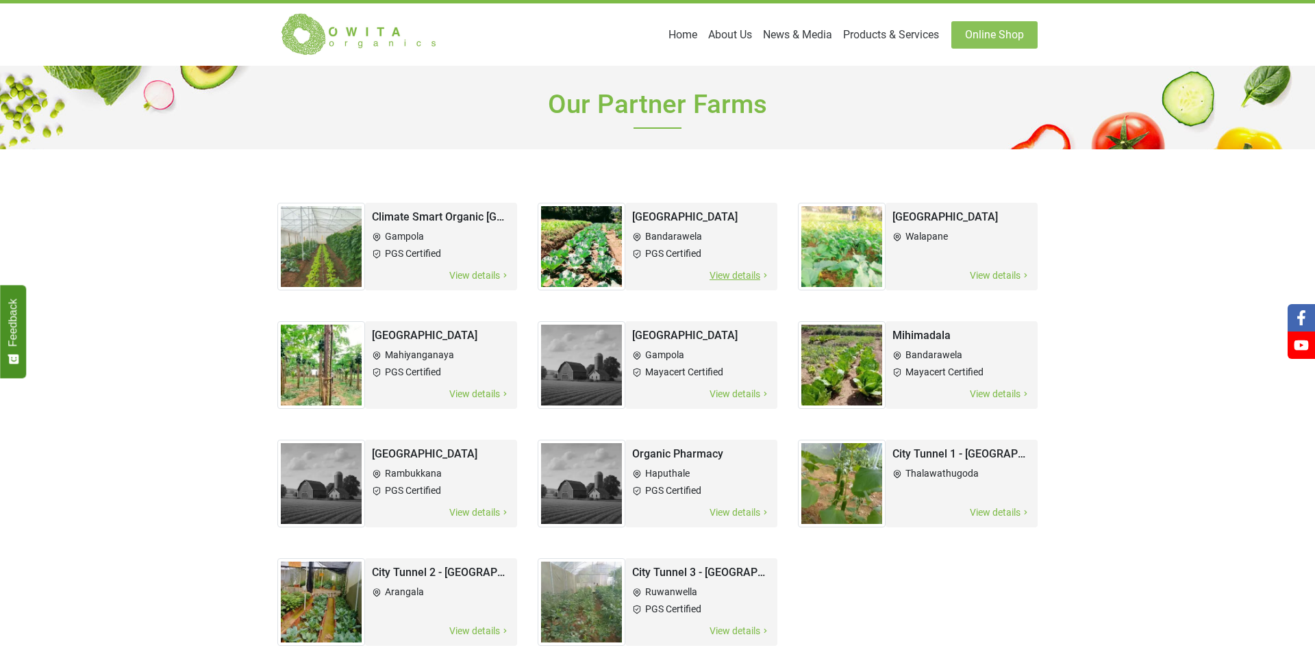  Describe the element at coordinates (891, 35) in the screenshot. I see `a: Products & Services` at that location.